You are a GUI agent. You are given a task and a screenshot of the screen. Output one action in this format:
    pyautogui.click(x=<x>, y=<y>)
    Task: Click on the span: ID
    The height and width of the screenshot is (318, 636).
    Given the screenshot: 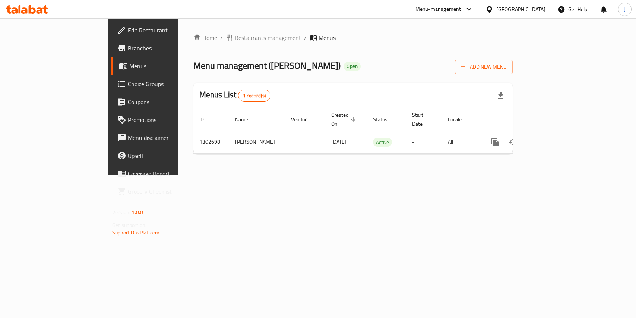 What is the action you would take?
    pyautogui.click(x=207, y=119)
    